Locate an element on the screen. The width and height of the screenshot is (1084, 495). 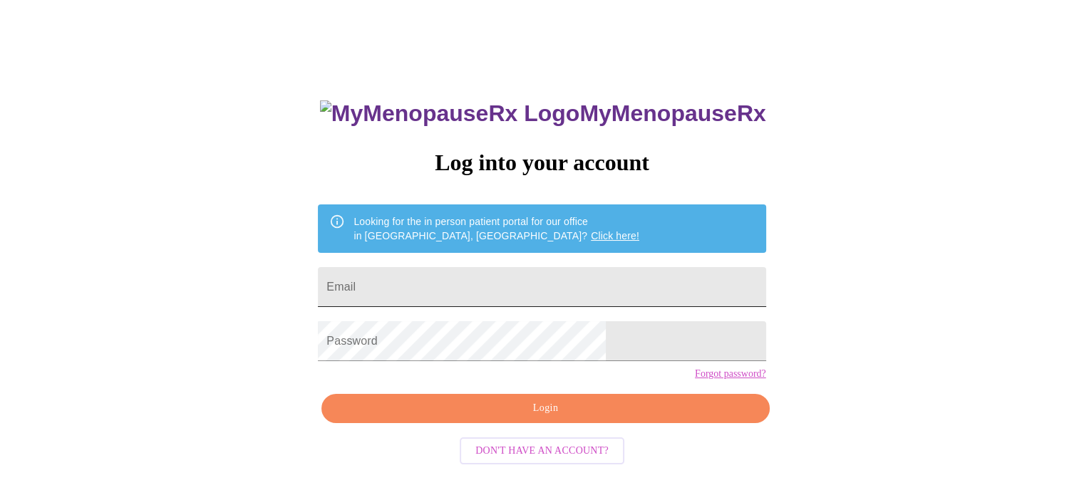
button: Login is located at coordinates (545, 408).